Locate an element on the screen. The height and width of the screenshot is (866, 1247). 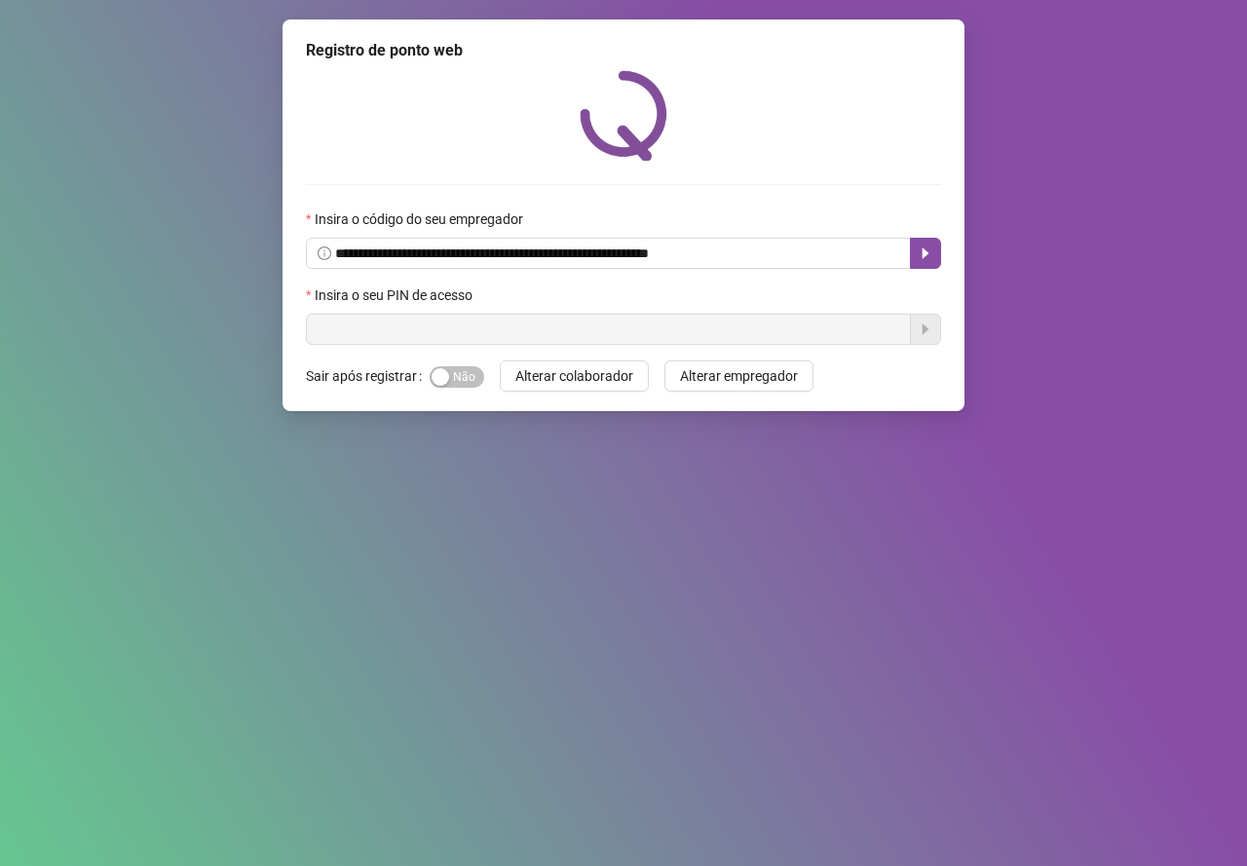
span: caret-right is located at coordinates (926, 253).